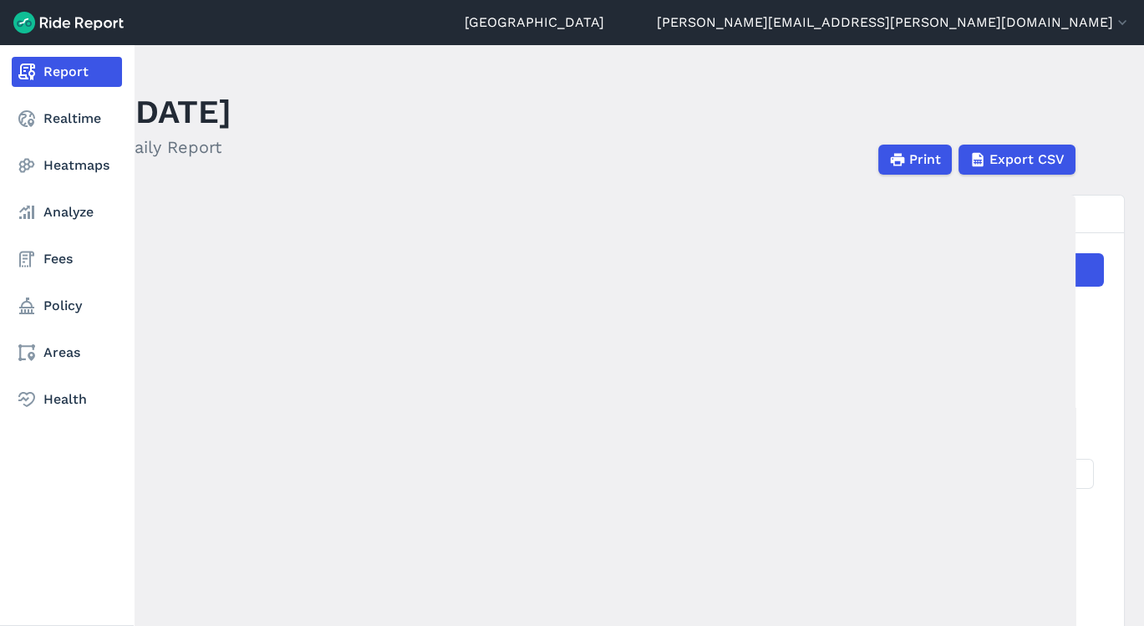 The image size is (1144, 626). I want to click on span: Print, so click(925, 160).